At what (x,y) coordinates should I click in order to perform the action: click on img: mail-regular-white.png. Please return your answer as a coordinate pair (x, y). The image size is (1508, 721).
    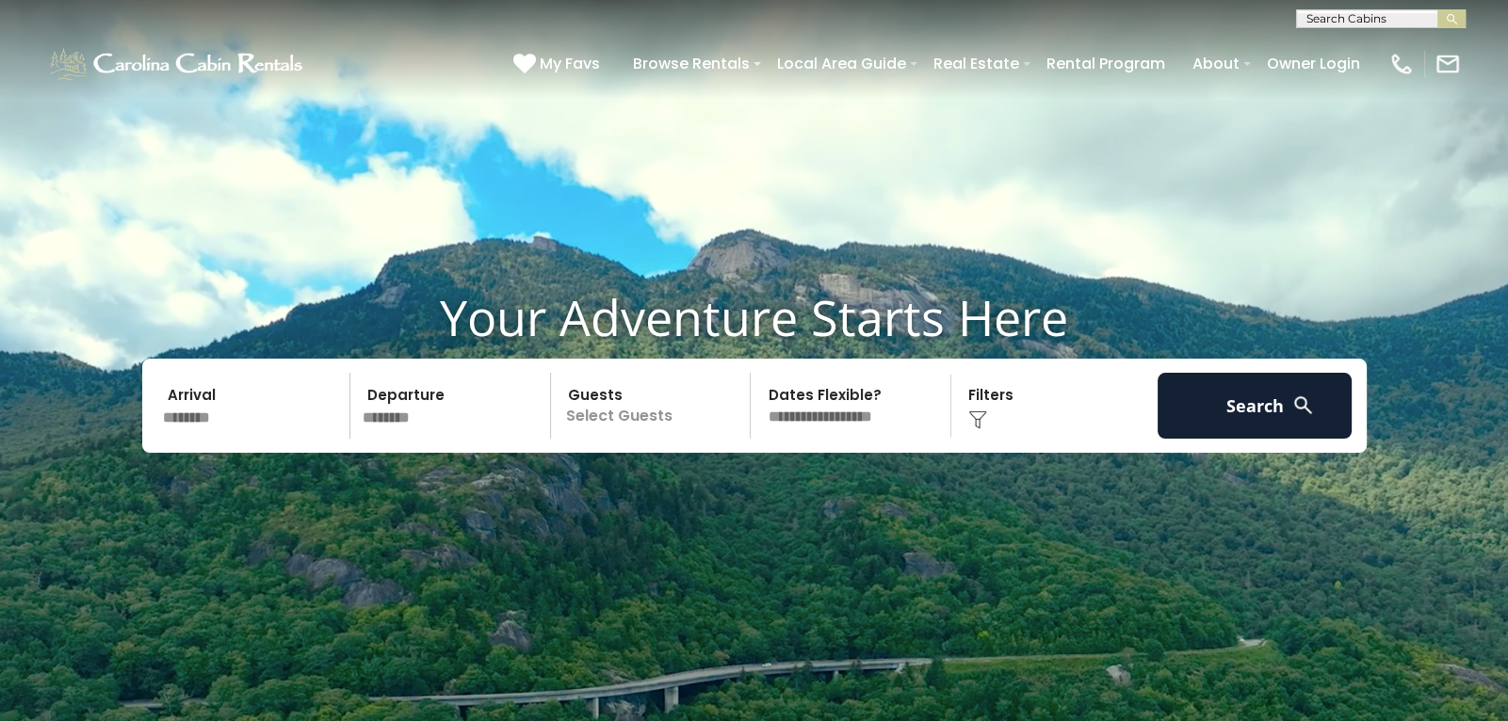
    Looking at the image, I should click on (1447, 64).